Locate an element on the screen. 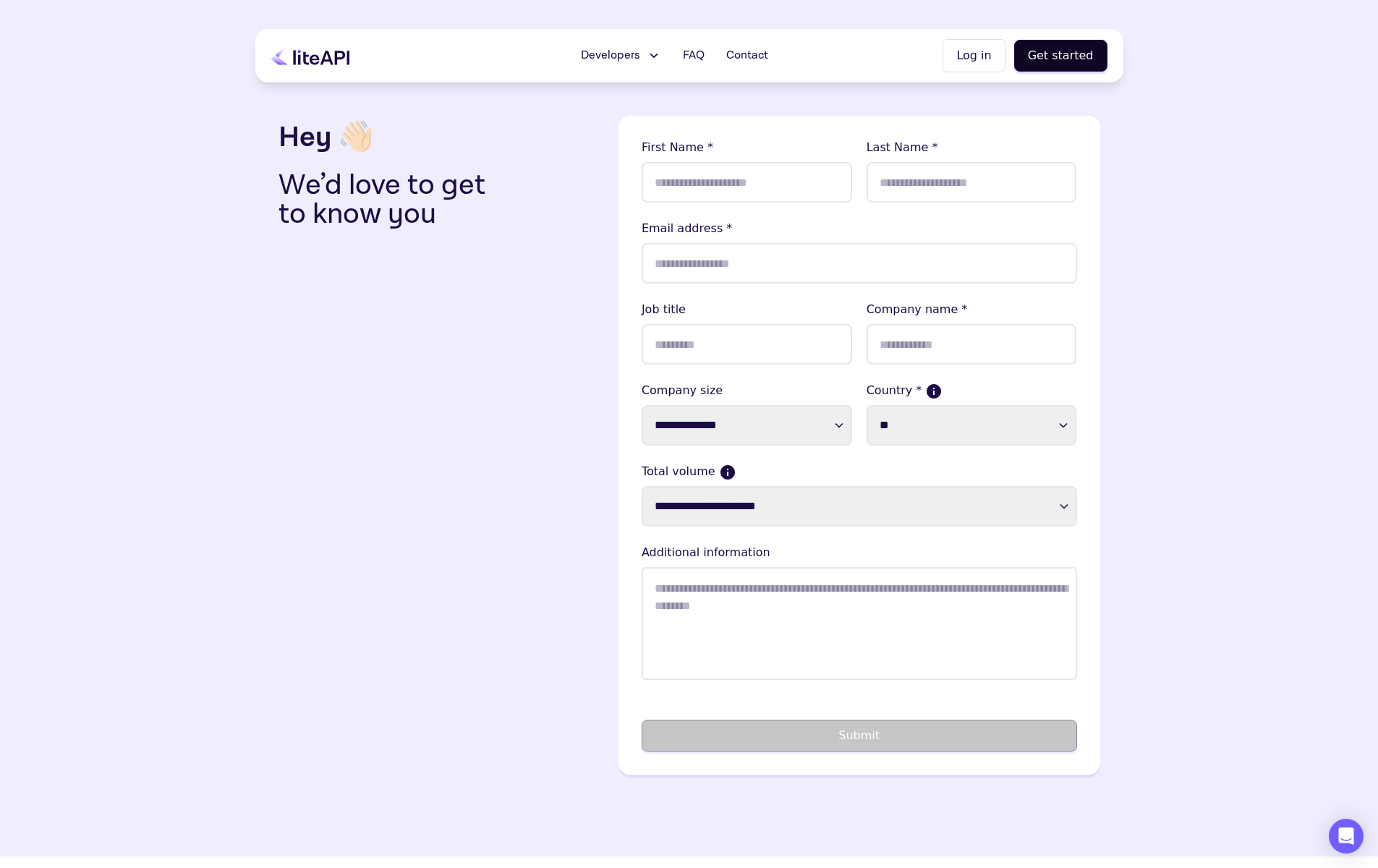  lable: Job title is located at coordinates (746, 310).